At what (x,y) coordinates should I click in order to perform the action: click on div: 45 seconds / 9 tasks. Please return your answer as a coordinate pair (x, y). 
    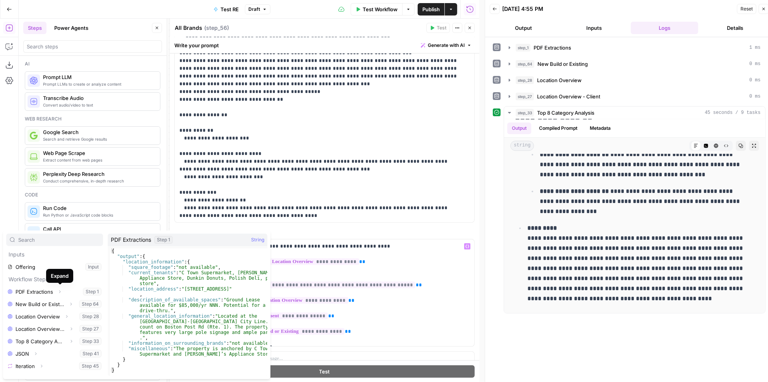
    Looking at the image, I should click on (635, 216).